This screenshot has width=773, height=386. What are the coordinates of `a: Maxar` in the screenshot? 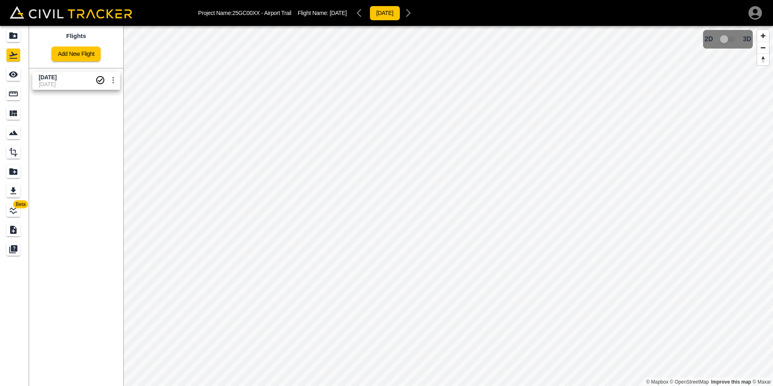 It's located at (762, 382).